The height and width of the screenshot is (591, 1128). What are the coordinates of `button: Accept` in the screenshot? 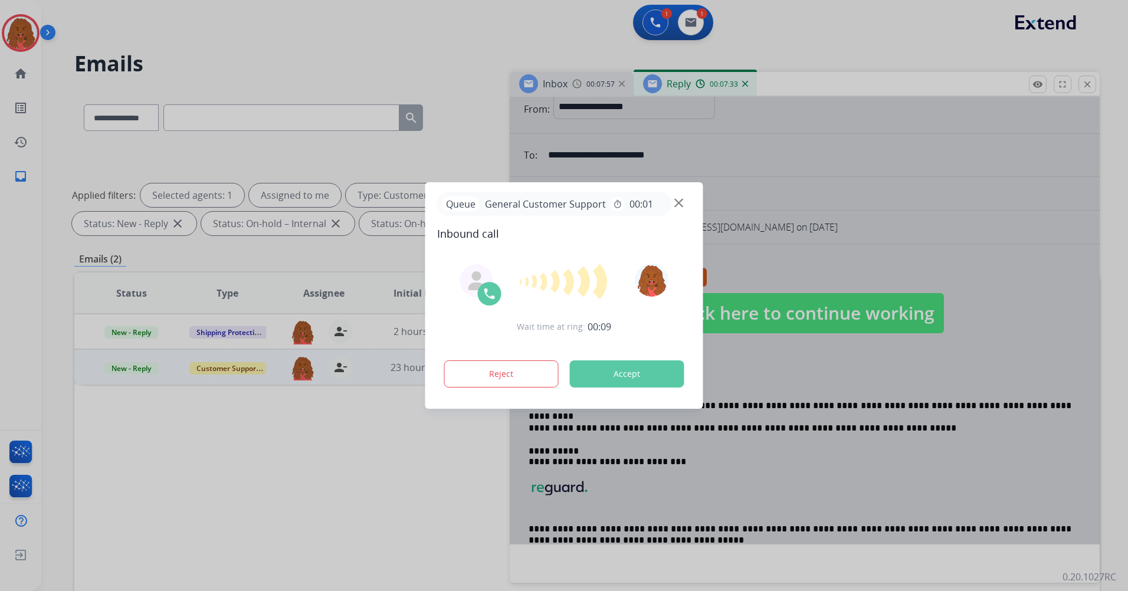 It's located at (627, 374).